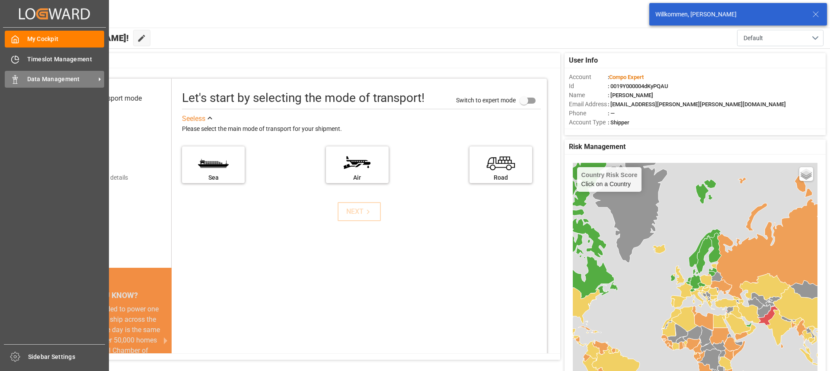 The height and width of the screenshot is (371, 830). I want to click on div: Click on a Country, so click(609, 179).